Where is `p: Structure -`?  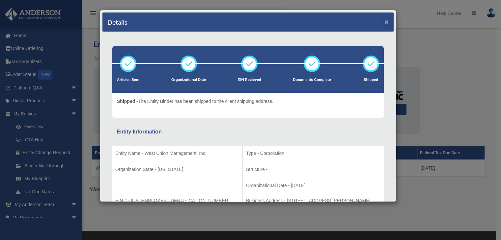 p: Structure - is located at coordinates (313, 169).